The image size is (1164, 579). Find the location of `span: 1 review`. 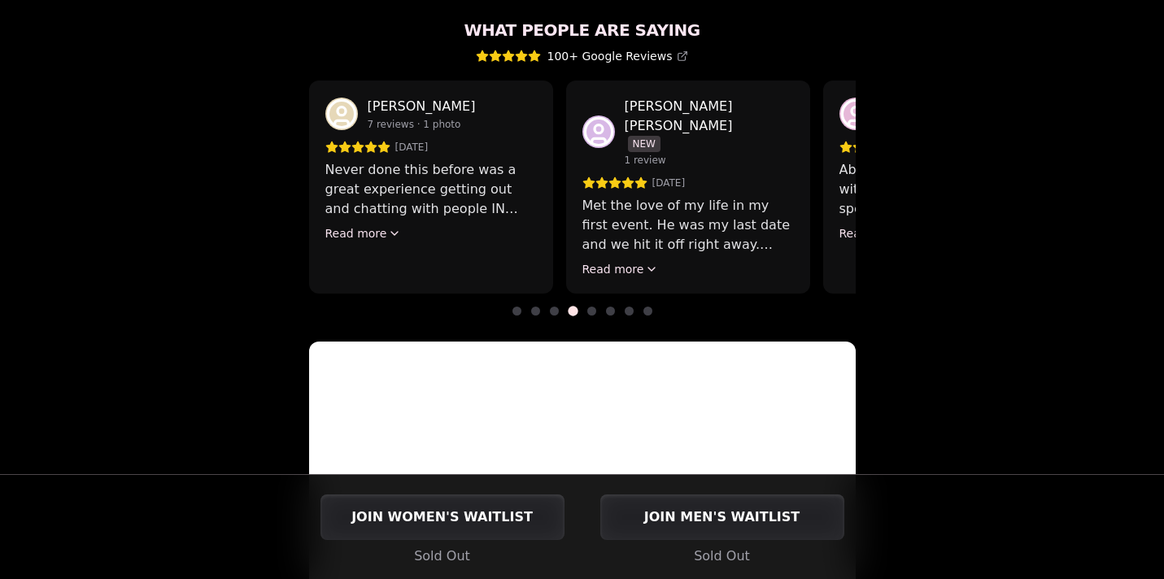

span: 1 review is located at coordinates (645, 160).